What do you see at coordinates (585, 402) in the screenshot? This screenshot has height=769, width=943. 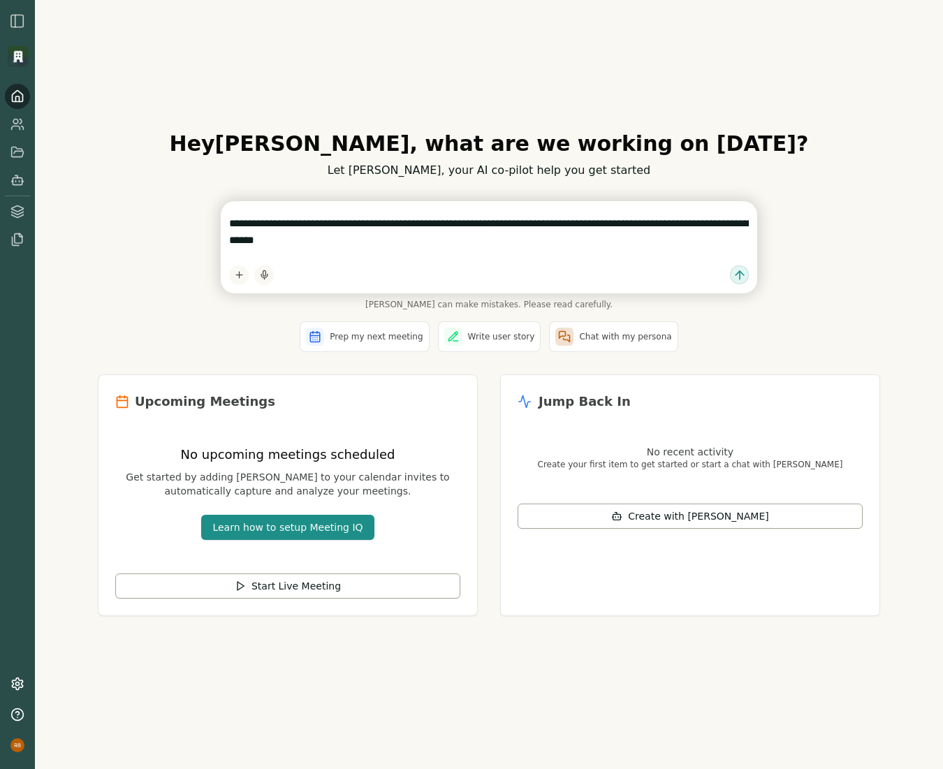 I see `h2: Jump Back In` at bounding box center [585, 402].